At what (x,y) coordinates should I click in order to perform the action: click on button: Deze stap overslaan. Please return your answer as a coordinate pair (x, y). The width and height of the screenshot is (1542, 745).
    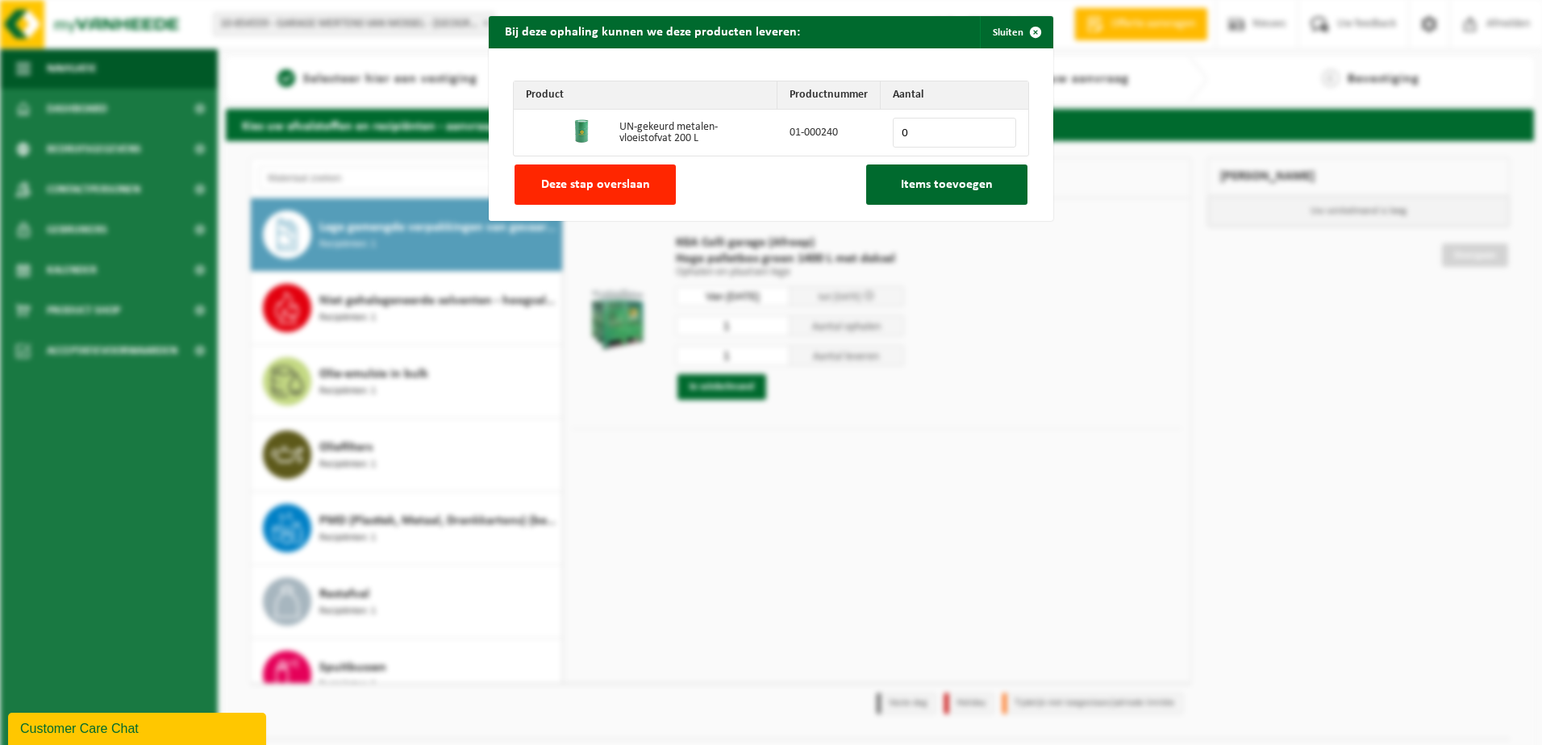
    Looking at the image, I should click on (595, 185).